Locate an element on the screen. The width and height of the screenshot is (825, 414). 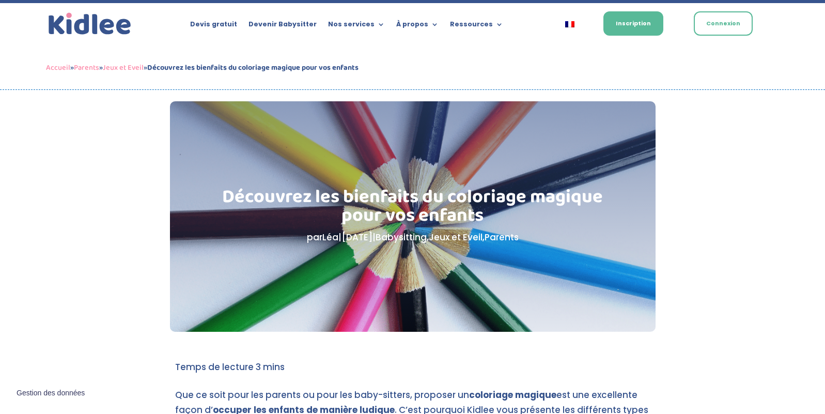
a: Nos services is located at coordinates (356, 26).